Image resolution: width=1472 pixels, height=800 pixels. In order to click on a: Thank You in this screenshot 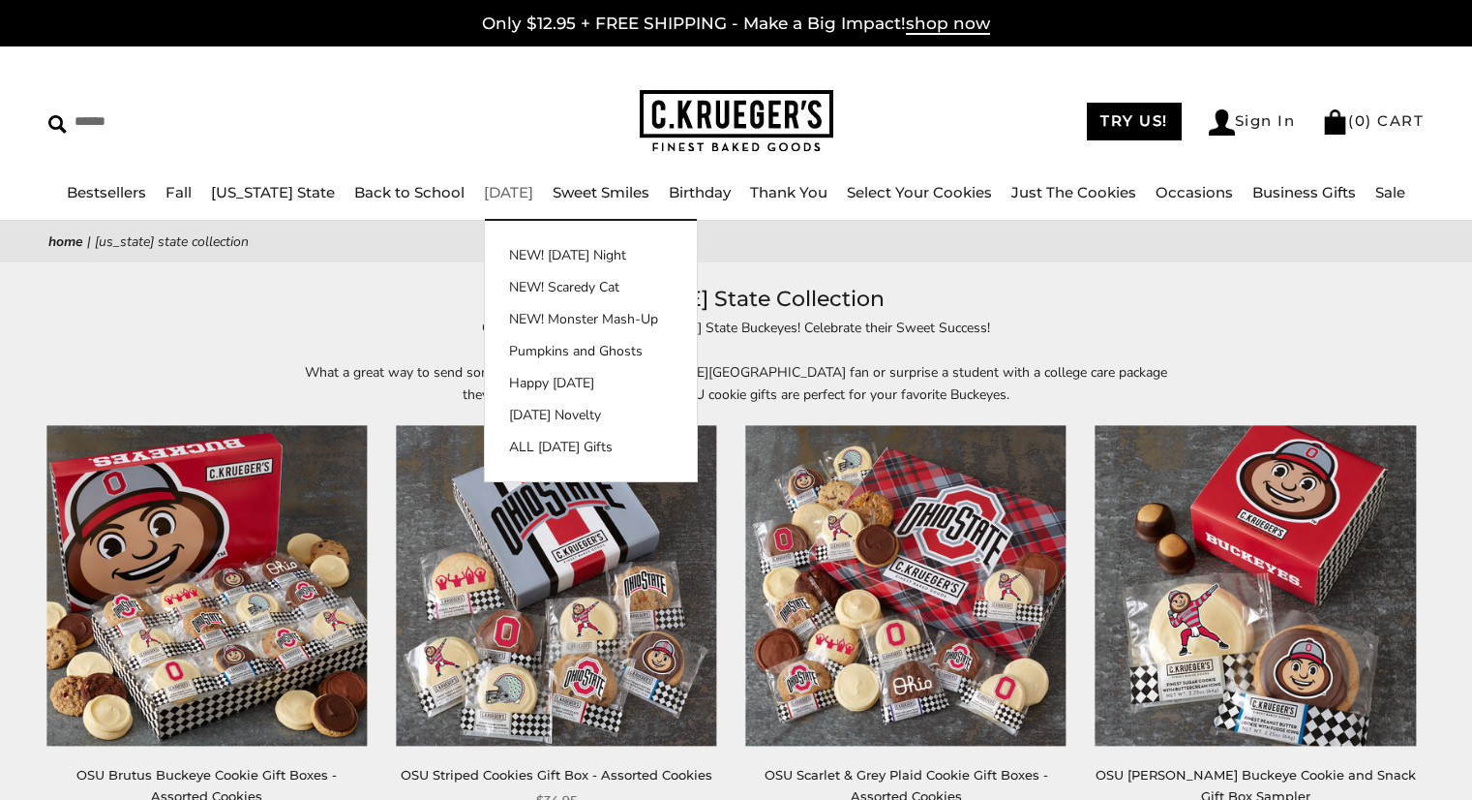, I will do `click(789, 192)`.